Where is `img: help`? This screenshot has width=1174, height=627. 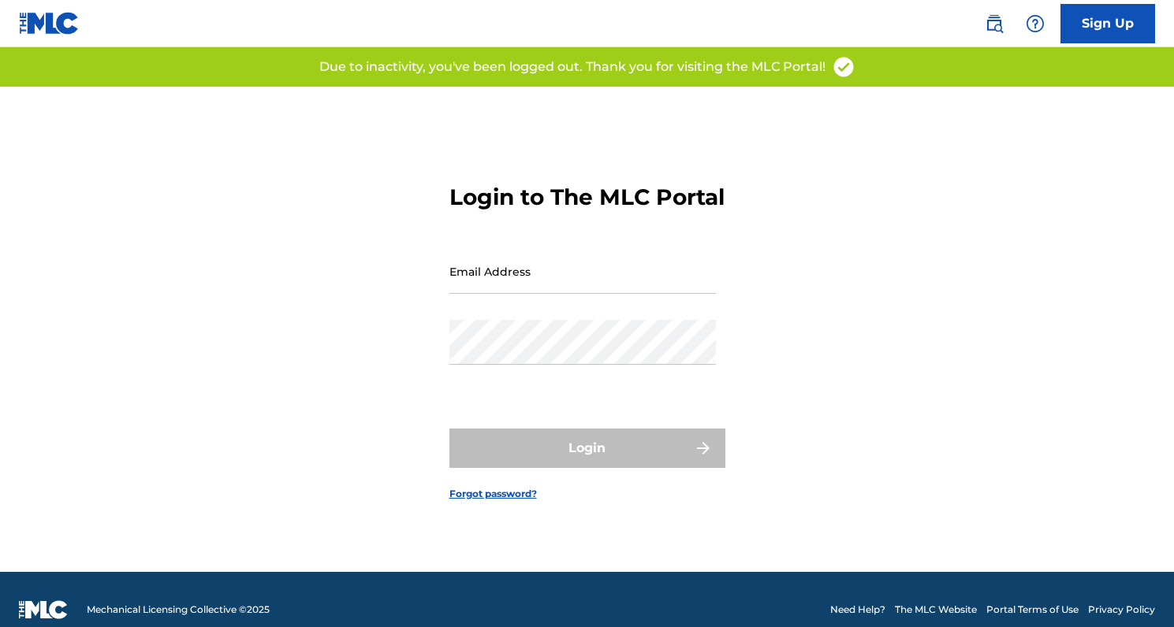
img: help is located at coordinates (1035, 24).